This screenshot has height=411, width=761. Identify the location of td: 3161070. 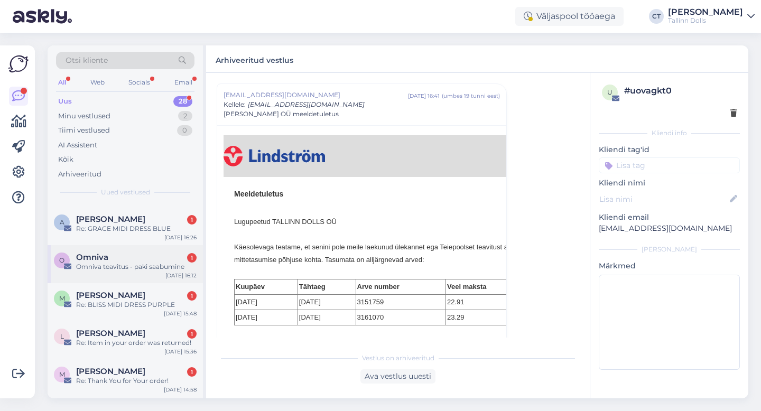
(401, 318).